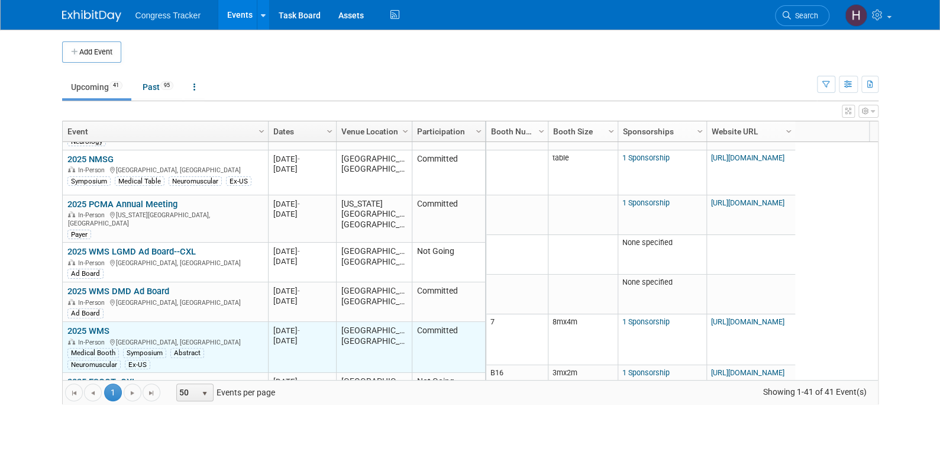  What do you see at coordinates (804, 15) in the screenshot?
I see `span: Search` at bounding box center [804, 15].